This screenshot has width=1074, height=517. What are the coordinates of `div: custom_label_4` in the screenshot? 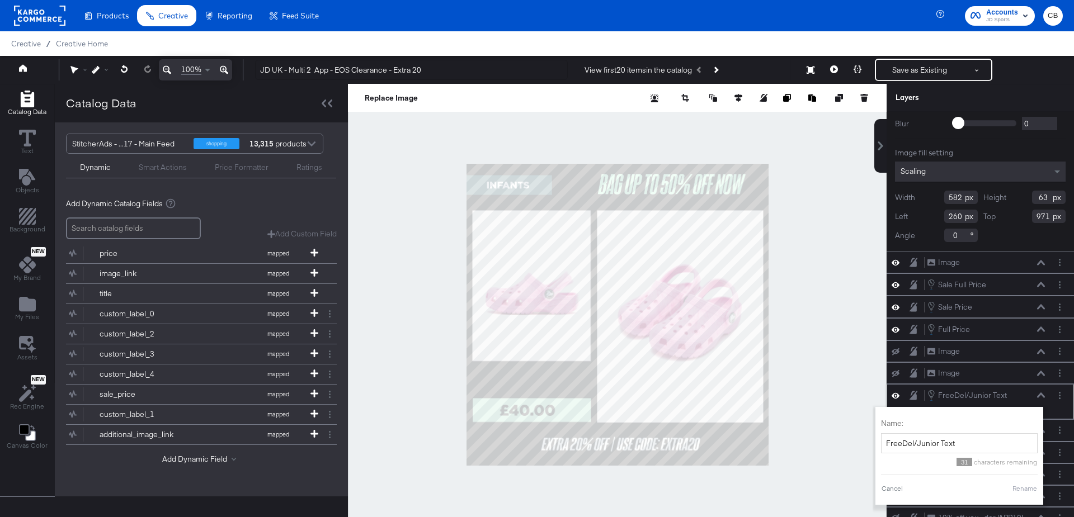 It's located at (140, 374).